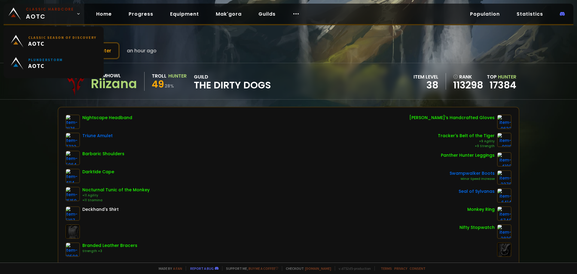  What do you see at coordinates (263, 268) in the screenshot?
I see `a: Buy me a coffee` at bounding box center [263, 268].